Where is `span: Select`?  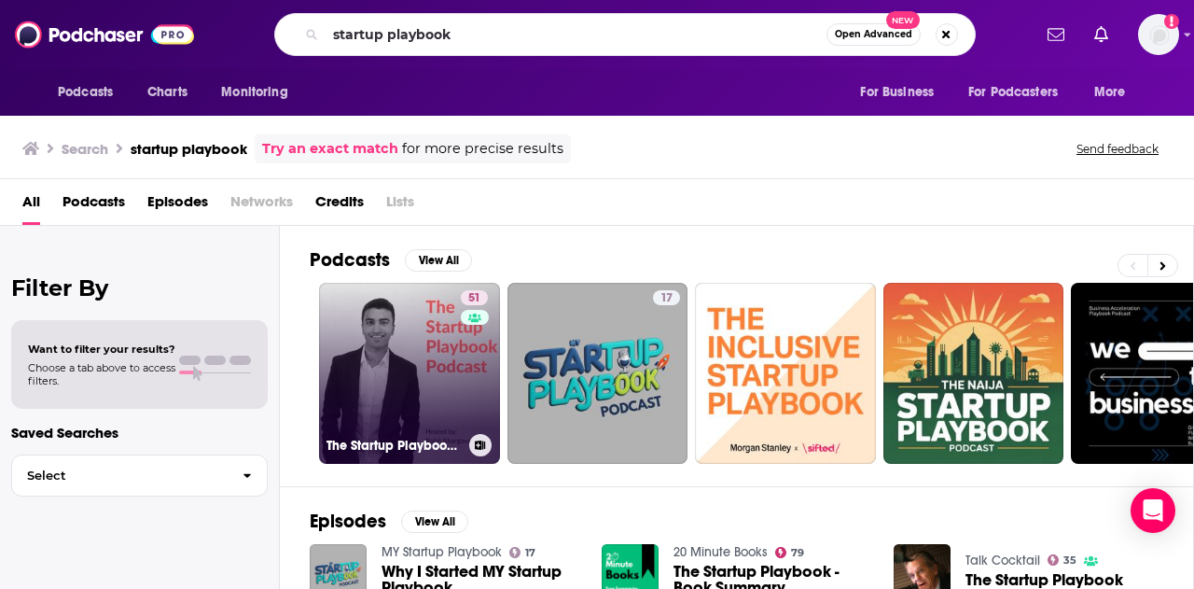
span: Select is located at coordinates (119, 475).